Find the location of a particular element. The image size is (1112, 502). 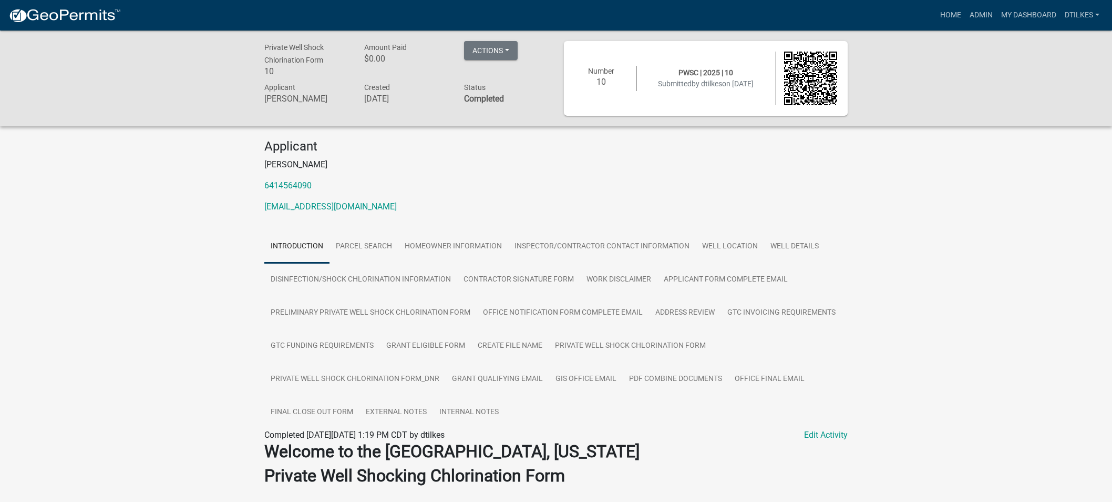

a: Admin is located at coordinates (981, 15).